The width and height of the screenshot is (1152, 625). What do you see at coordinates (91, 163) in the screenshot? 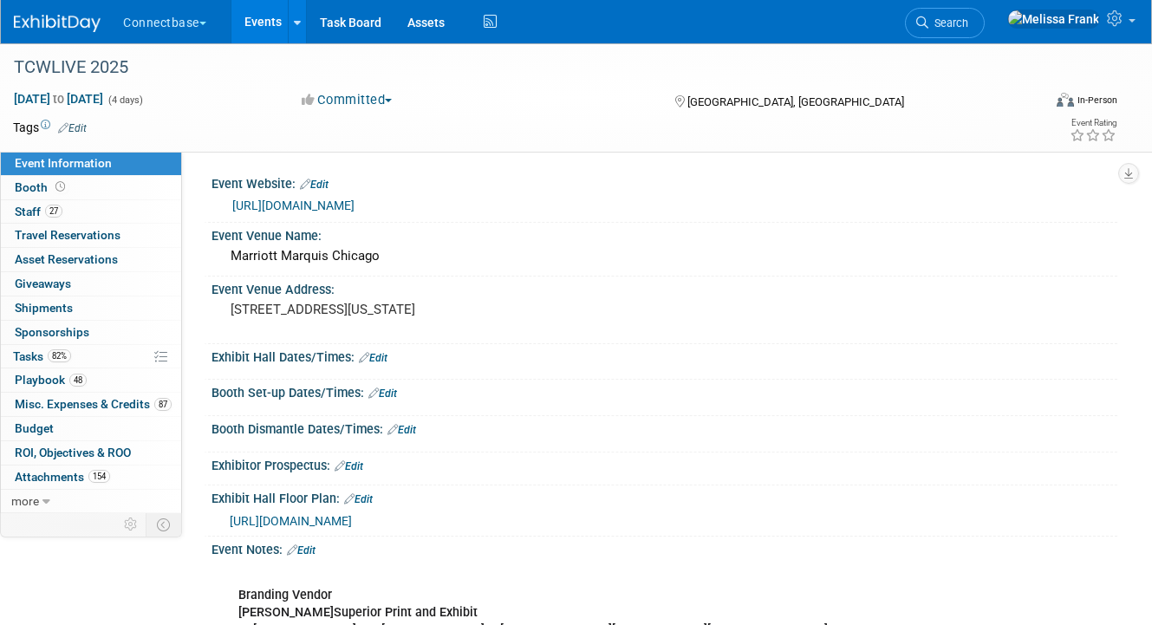
I see `a: Event Information` at bounding box center [91, 163].